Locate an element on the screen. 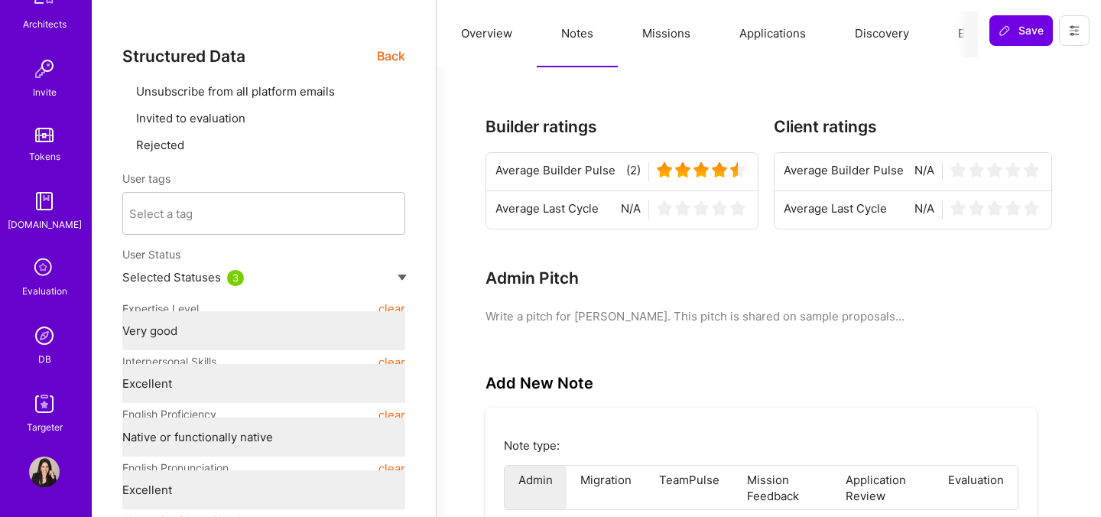  li: Application Review is located at coordinates (883, 487).